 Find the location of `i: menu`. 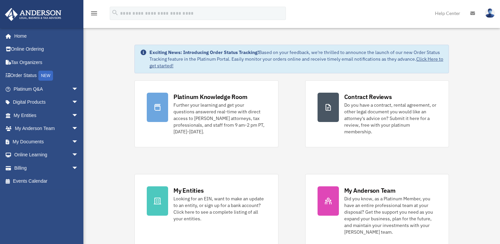

i: menu is located at coordinates (94, 13).